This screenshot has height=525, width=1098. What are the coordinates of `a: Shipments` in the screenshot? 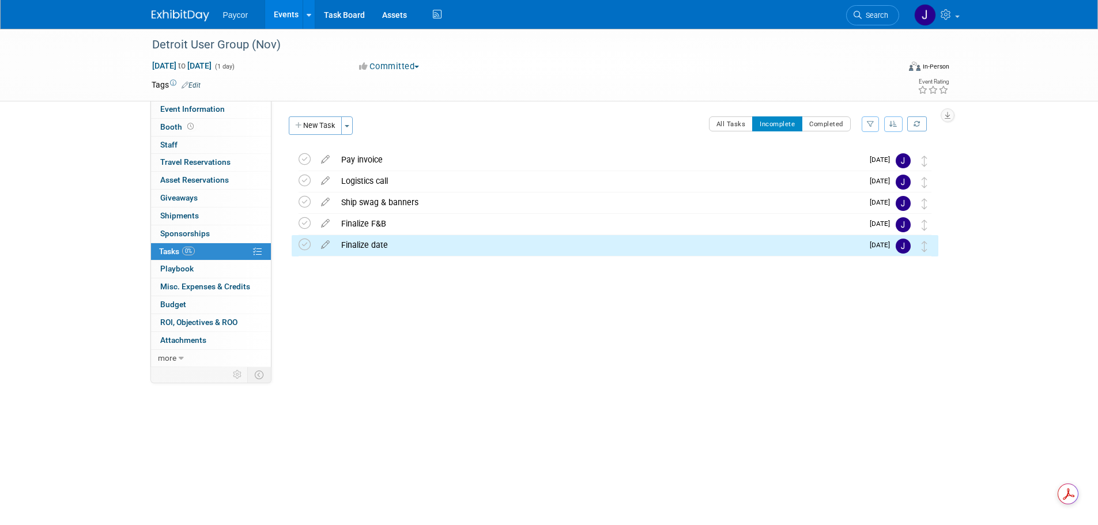 It's located at (211, 216).